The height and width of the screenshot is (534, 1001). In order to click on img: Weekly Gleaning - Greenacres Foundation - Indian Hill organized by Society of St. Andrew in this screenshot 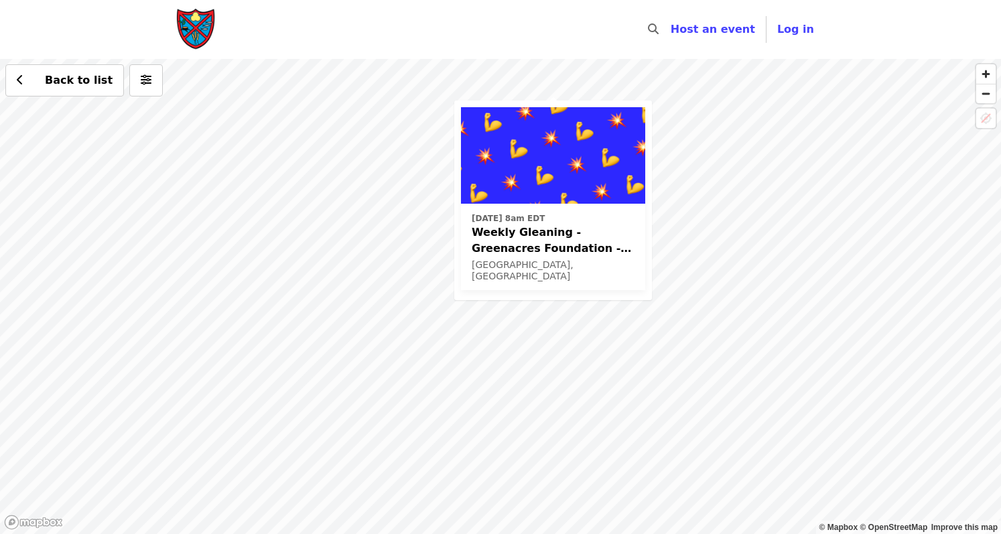, I will do `click(553, 156)`.